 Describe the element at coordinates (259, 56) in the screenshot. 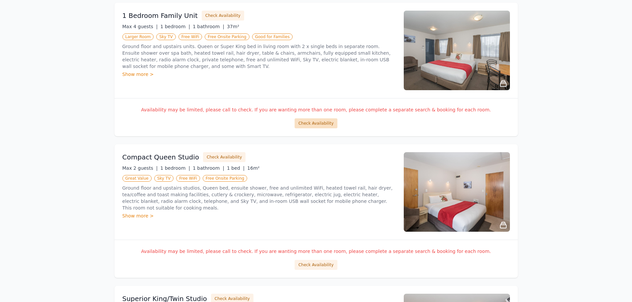

I see `p: Ground floor and upstairs units. Queen or Super King bed in living room with 2 x single beds in s...` at that location.